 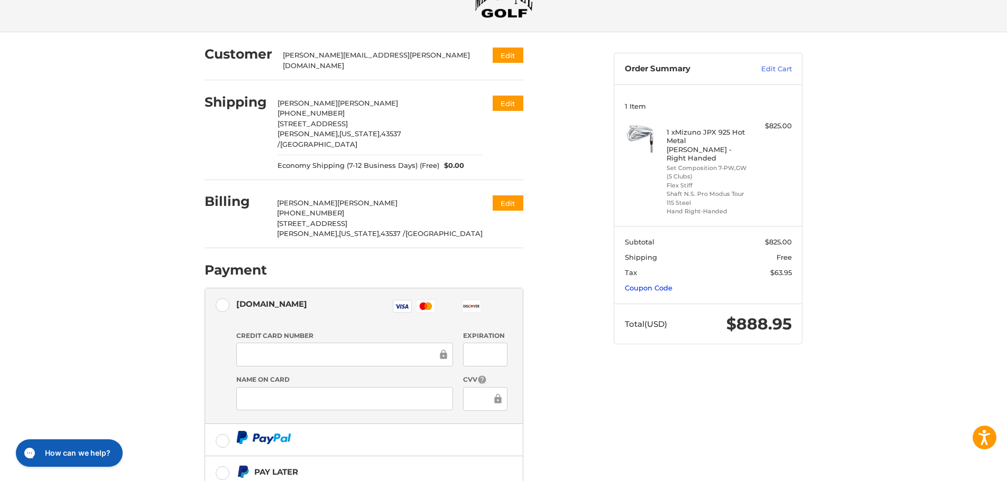 I want to click on div: Pay Later, so click(x=355, y=472).